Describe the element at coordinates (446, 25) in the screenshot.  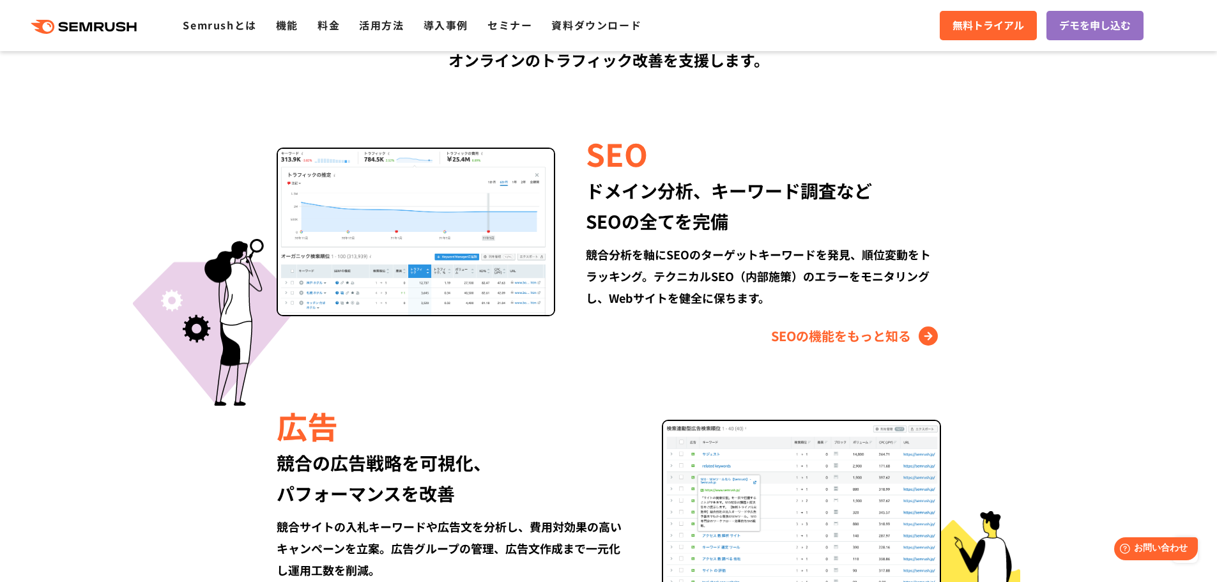
I see `a: 導入事例` at that location.